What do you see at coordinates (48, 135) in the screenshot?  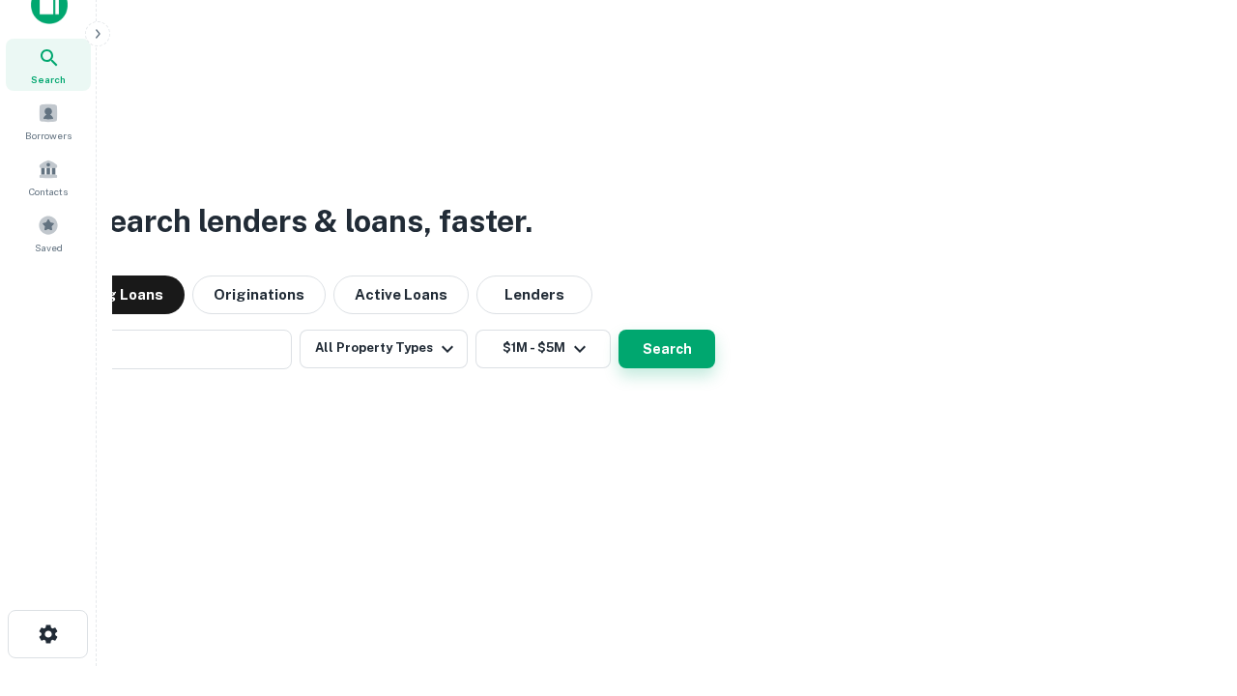 I see `span: Borrowers` at bounding box center [48, 135].